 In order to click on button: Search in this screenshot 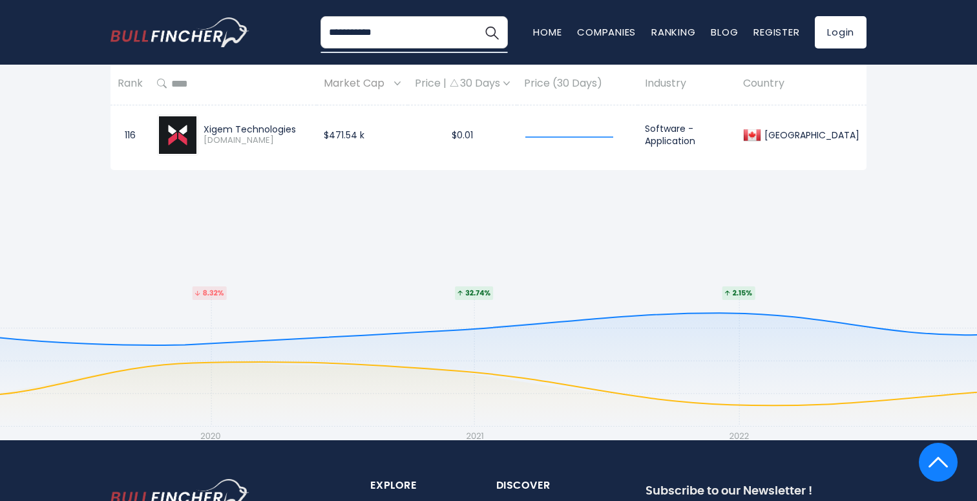, I will do `click(492, 32)`.